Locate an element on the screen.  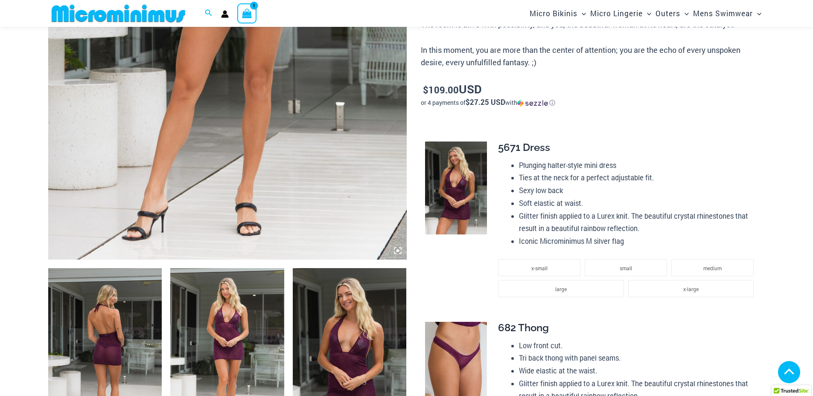
li: Wide elastic at the waist. is located at coordinates (638, 371).